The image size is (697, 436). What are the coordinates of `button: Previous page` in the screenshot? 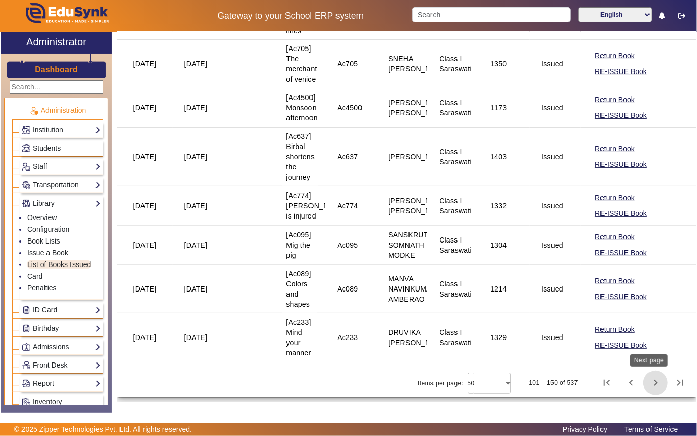 It's located at (631, 383).